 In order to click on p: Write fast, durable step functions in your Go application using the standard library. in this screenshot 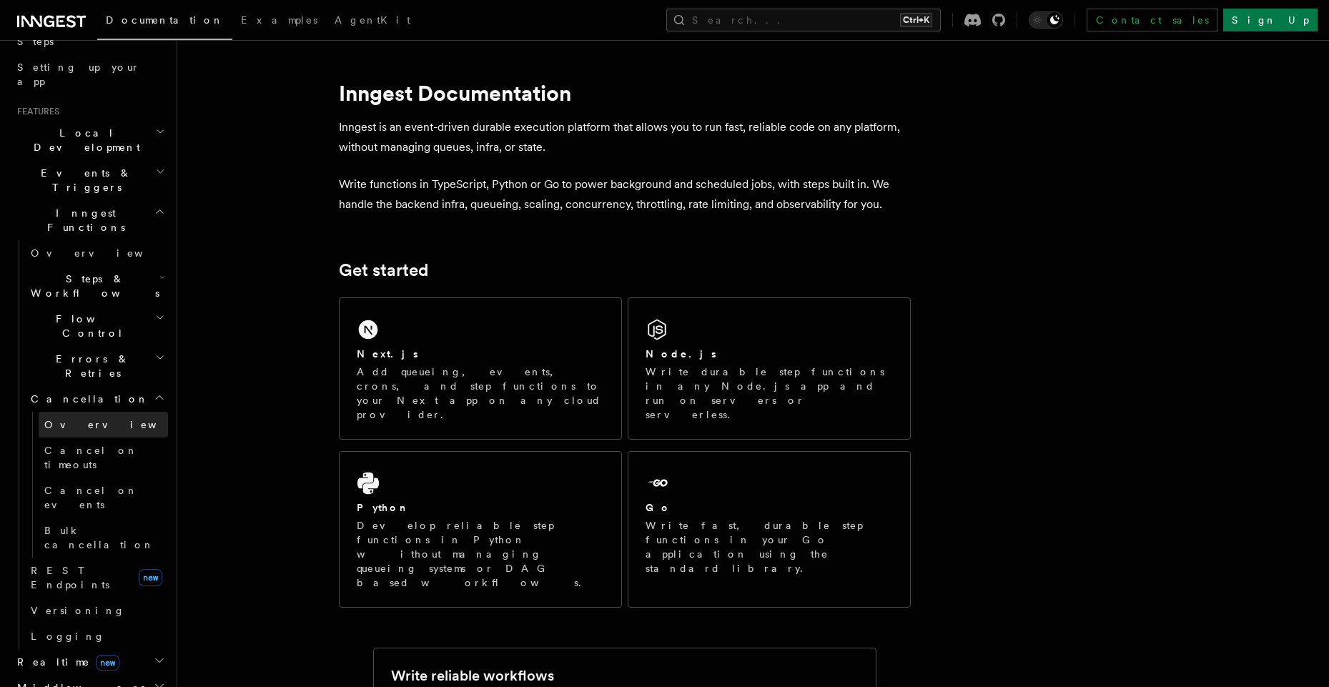, I will do `click(769, 547)`.